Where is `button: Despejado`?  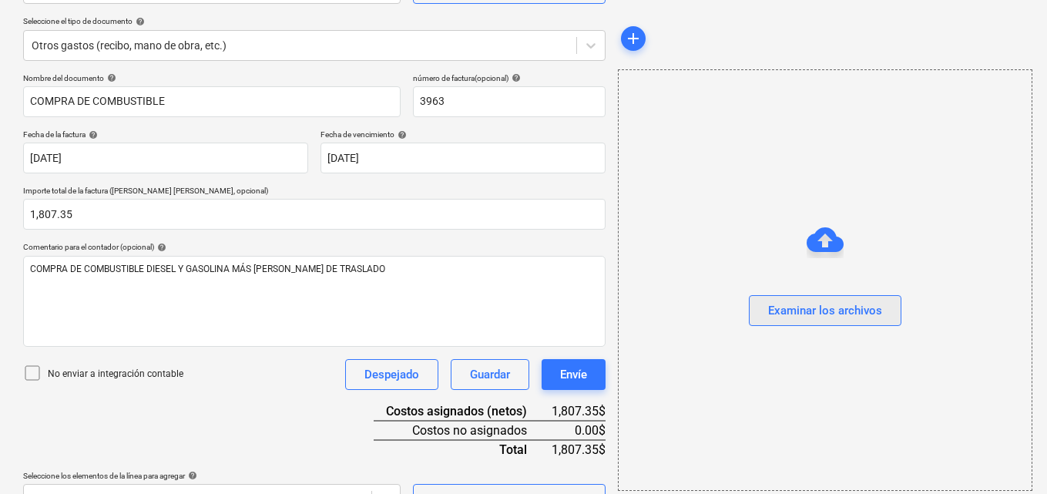
button: Despejado is located at coordinates (391, 374).